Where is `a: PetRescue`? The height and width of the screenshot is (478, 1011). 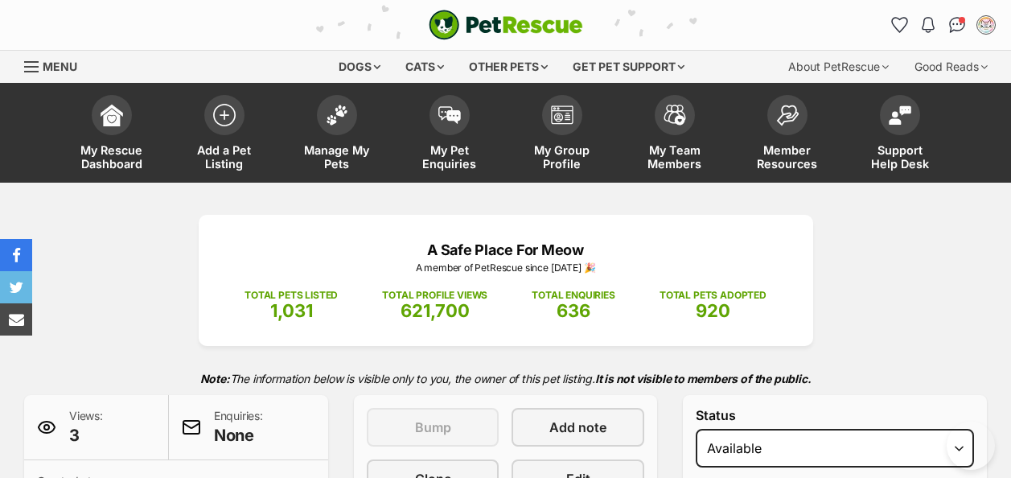 a: PetRescue is located at coordinates (506, 25).